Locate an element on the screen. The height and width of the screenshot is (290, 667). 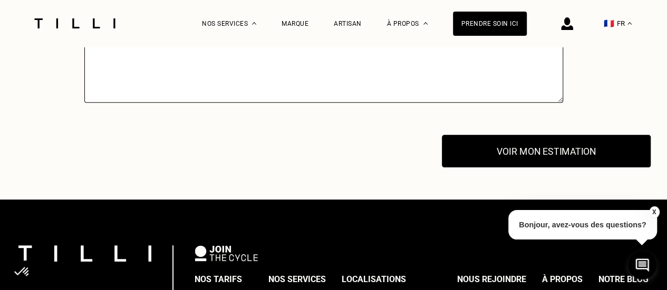
a: Logo du service de couturière Tilli is located at coordinates (75, 23).